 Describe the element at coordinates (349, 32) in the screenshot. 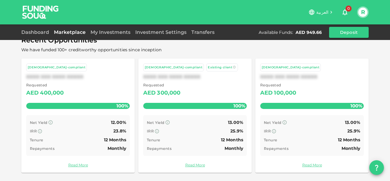

I see `button: Deposit` at that location.